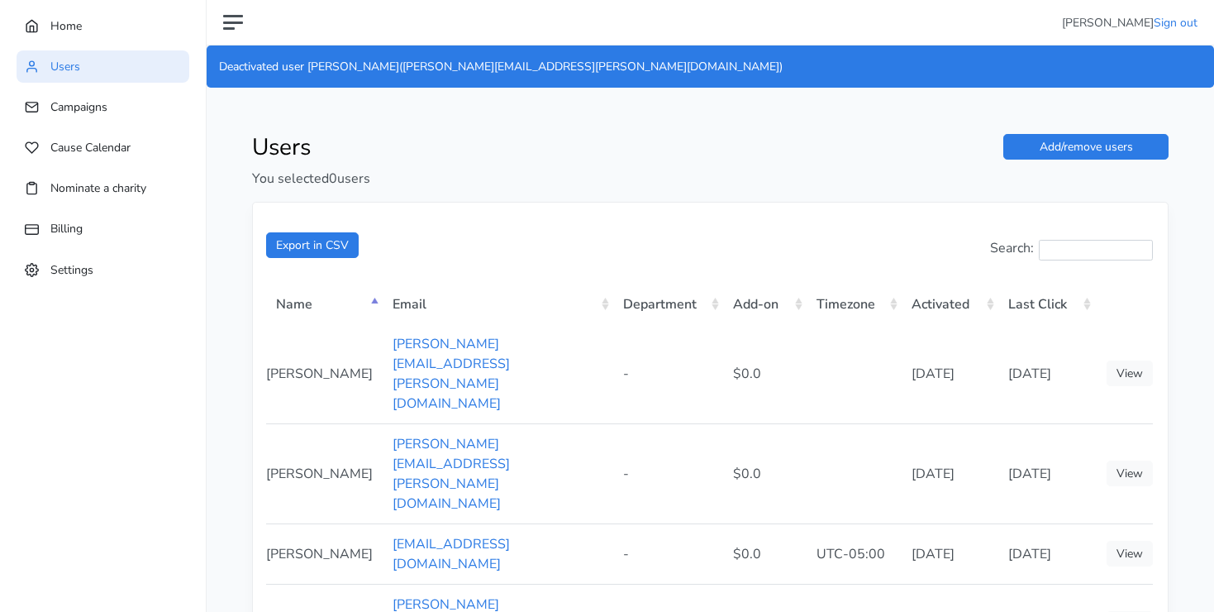 This screenshot has height=612, width=1214. Describe the element at coordinates (475, 148) in the screenshot. I see `h1: Users` at that location.